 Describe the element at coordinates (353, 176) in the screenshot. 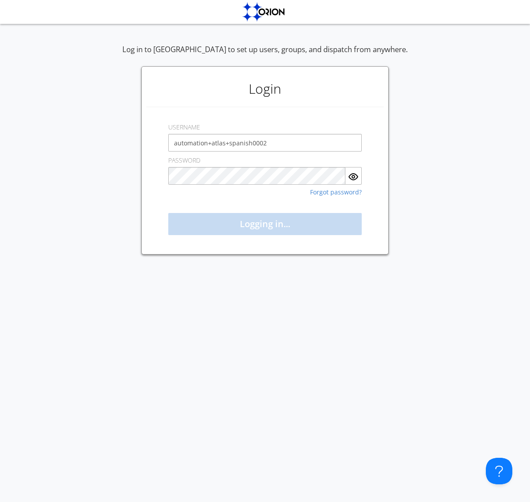

I see `button: Show Password` at that location.